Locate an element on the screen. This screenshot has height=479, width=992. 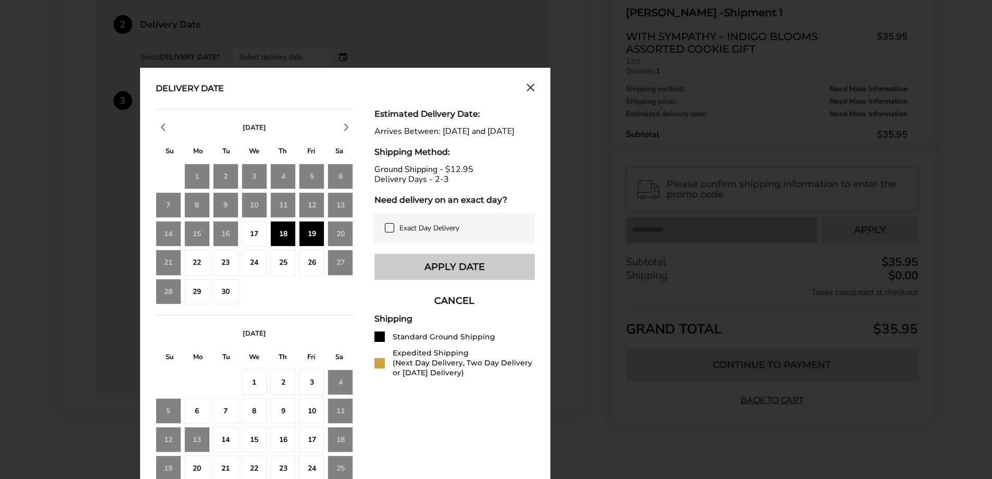
div: Shipping is located at coordinates (455, 318).